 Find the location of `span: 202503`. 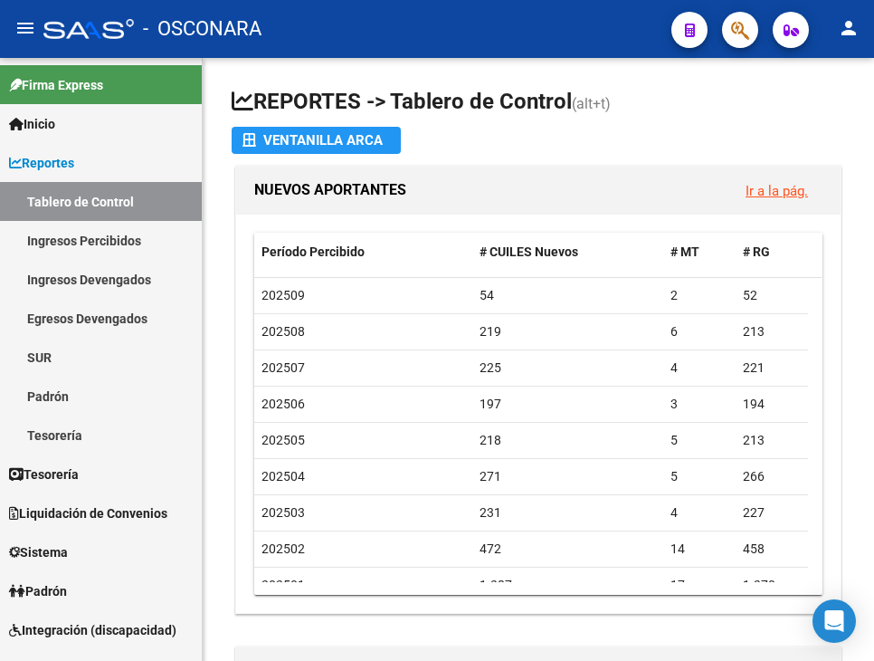

span: 202503 is located at coordinates (283, 512).